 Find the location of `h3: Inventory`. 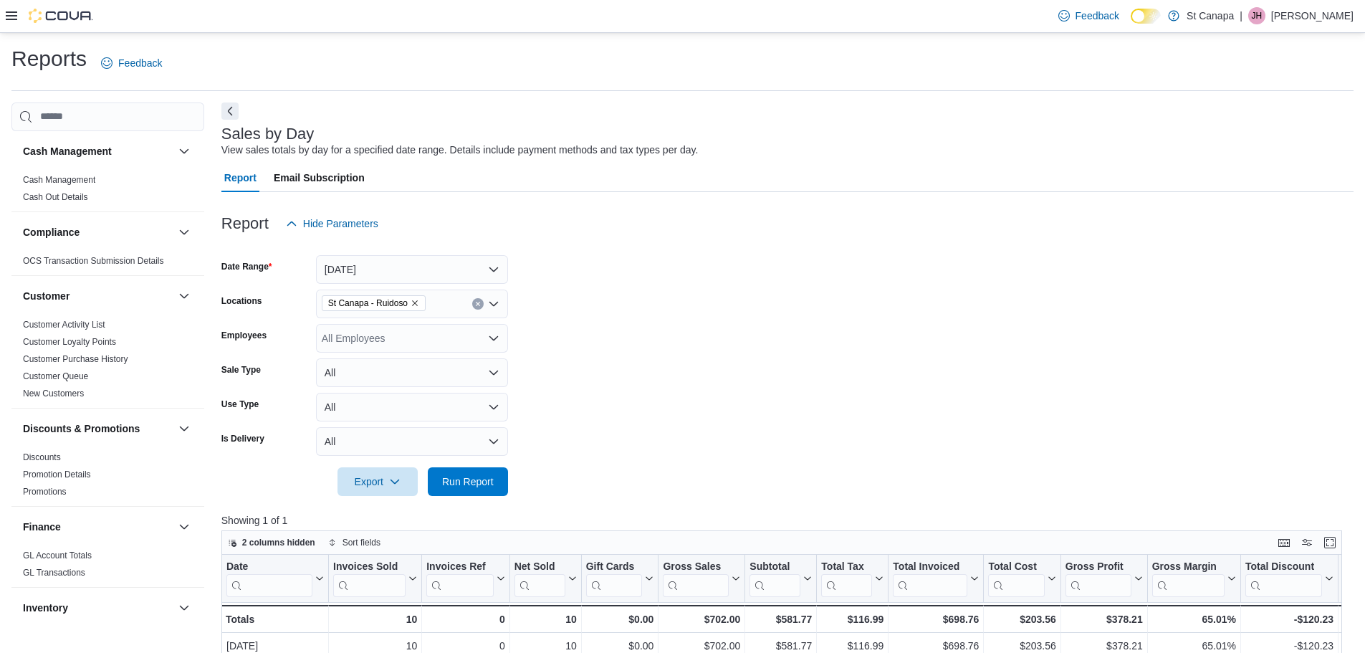

h3: Inventory is located at coordinates (45, 608).